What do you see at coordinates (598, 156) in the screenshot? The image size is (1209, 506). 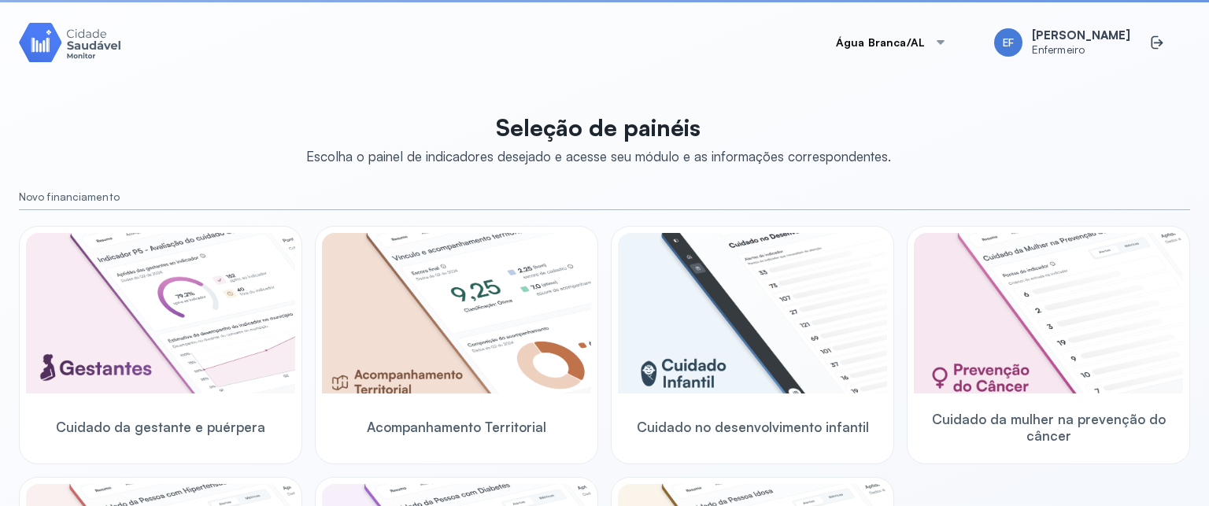 I see `div: Escolha o painel de indicadores desejado e acesse seu módulo e as informações correspondentes.` at bounding box center [598, 156].